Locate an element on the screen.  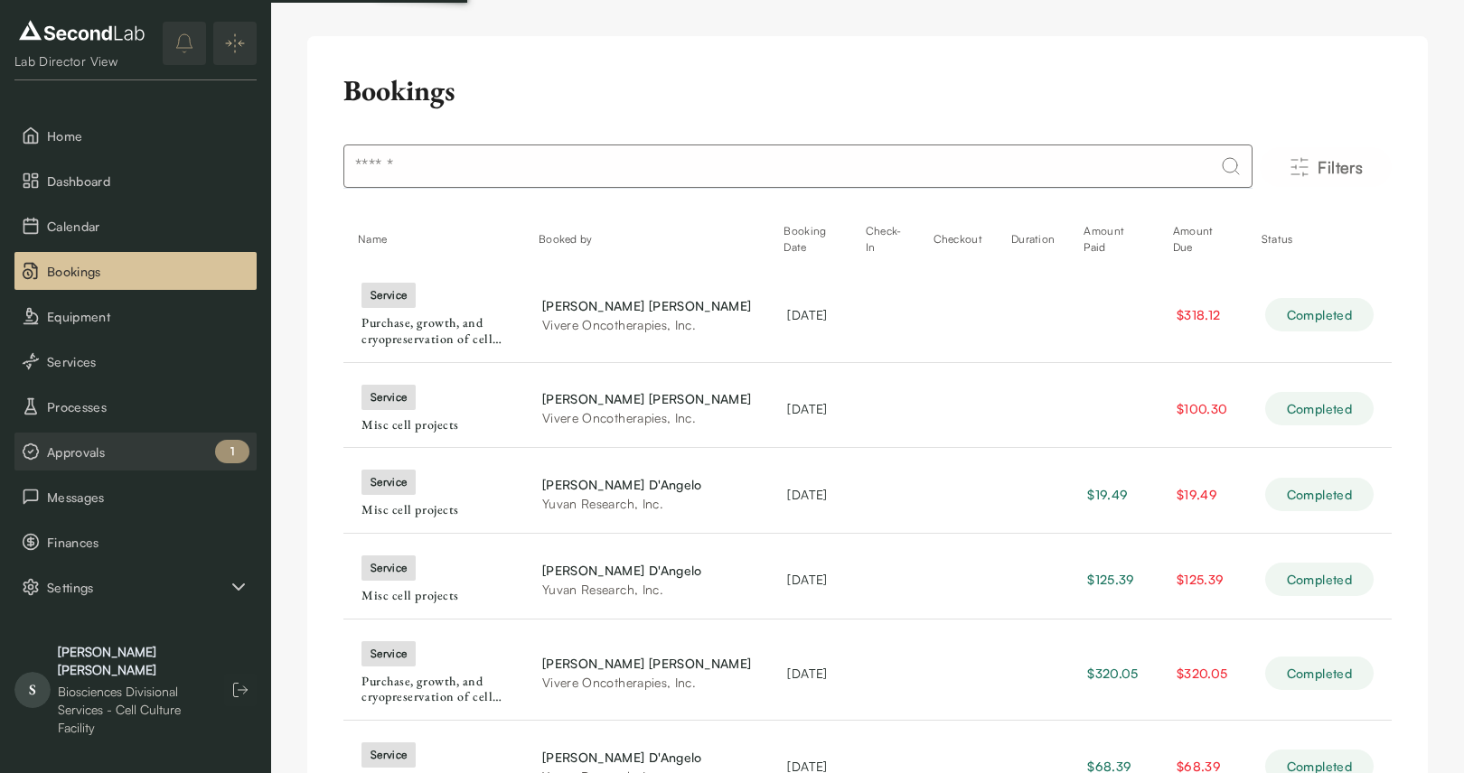
span: Bookings is located at coordinates (148, 271).